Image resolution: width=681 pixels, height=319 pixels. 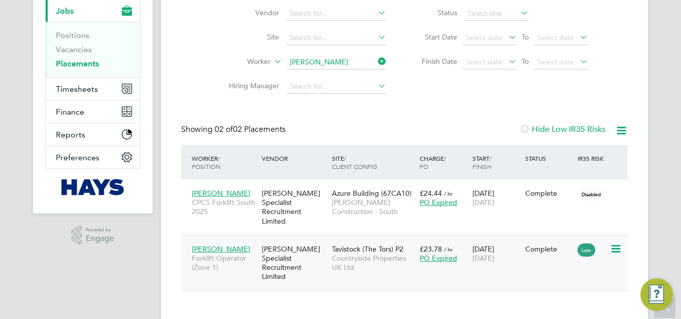 I want to click on label: Status, so click(x=434, y=13).